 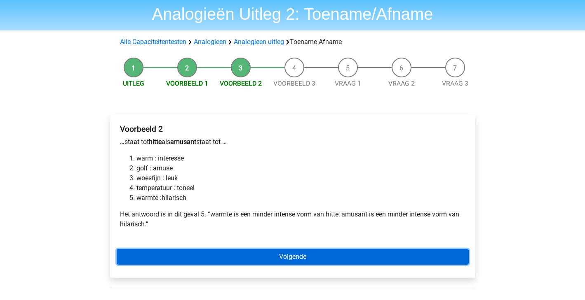 What do you see at coordinates (187, 83) in the screenshot?
I see `a: Voorbeeld 1` at bounding box center [187, 83].